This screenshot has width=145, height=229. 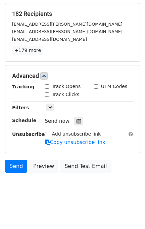 I want to click on strong: Tracking, so click(x=23, y=86).